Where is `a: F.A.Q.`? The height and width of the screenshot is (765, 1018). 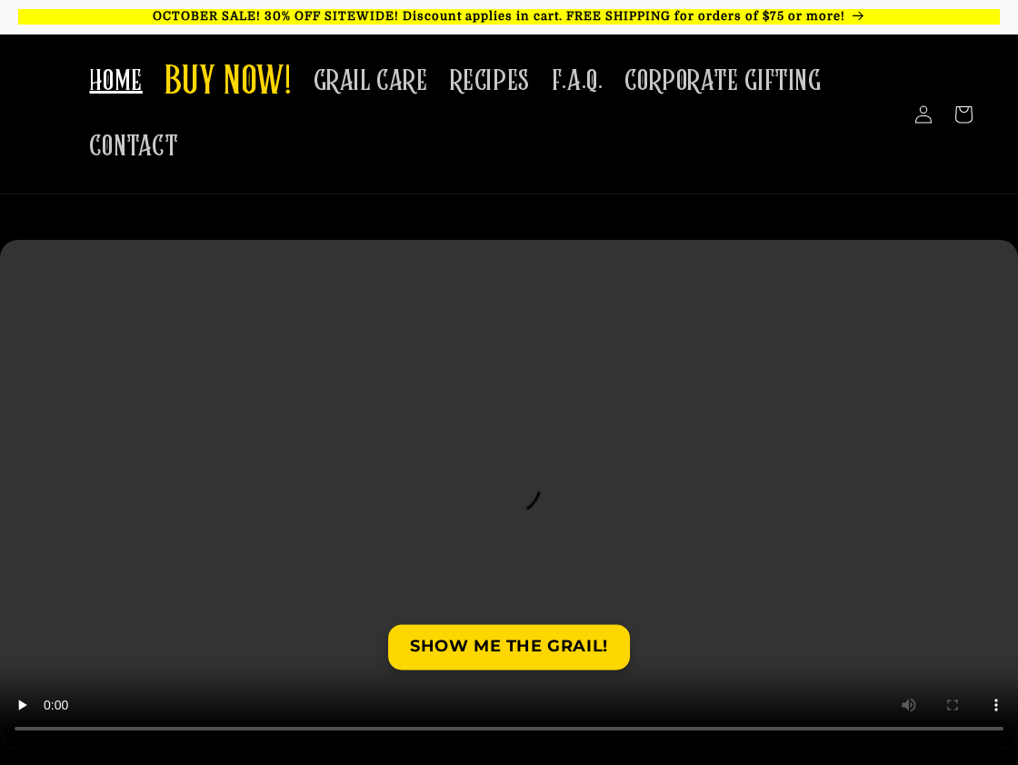 a: F.A.Q. is located at coordinates (577, 81).